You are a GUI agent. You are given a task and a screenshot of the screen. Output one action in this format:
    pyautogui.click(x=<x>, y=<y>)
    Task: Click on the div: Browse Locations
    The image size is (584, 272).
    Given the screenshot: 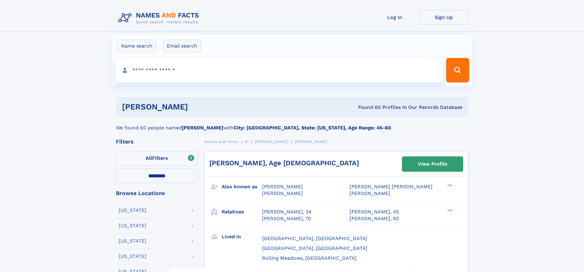 What is the action you would take?
    pyautogui.click(x=157, y=193)
    